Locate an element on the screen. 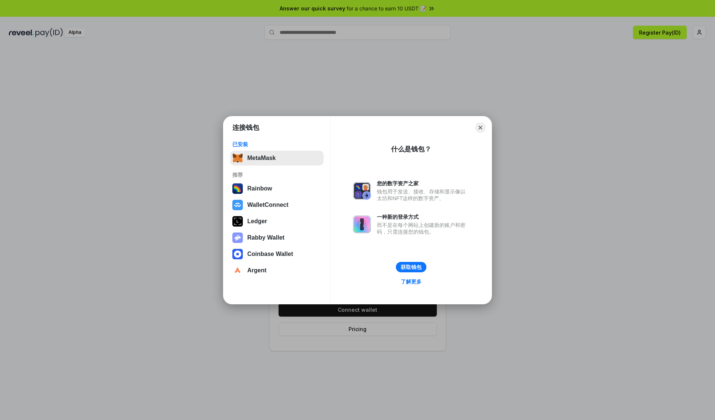 The height and width of the screenshot is (420, 715). div: 钱包用于发送、接收、存储和显示像以太坊和NFT这样的数字资产。 is located at coordinates (423, 195).